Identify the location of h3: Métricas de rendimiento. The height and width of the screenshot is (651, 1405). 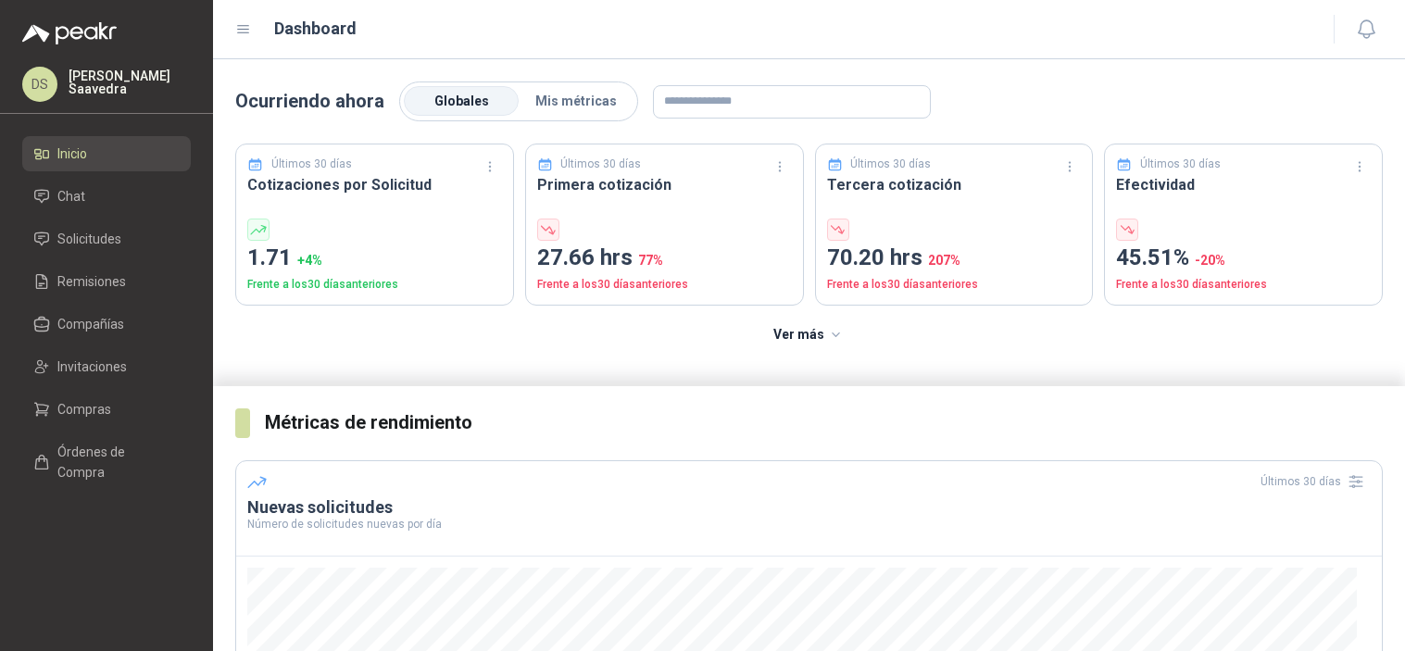
(824, 422).